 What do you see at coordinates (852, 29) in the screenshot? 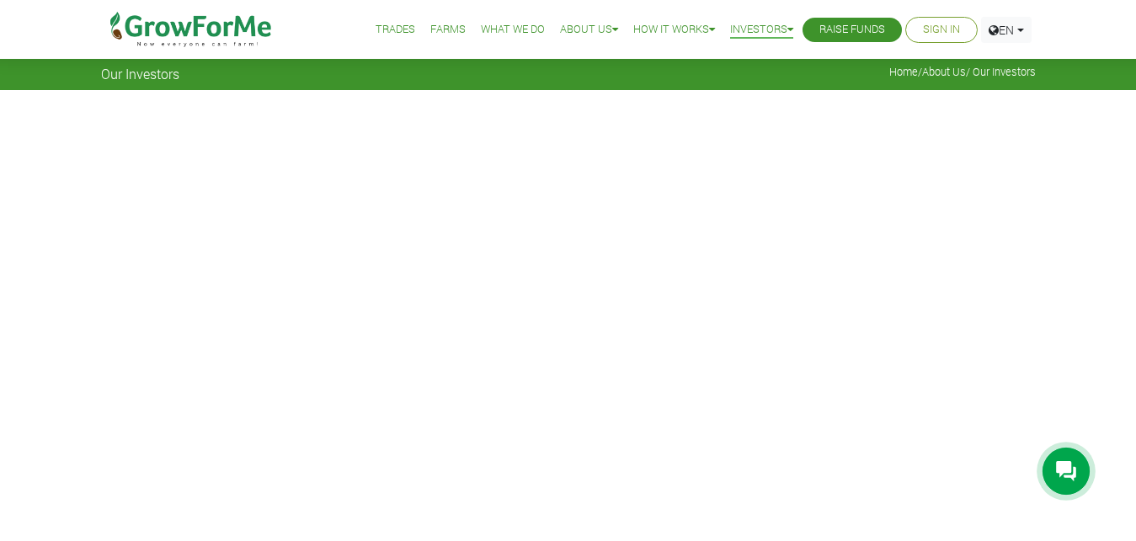
I see `a: Raise Funds` at bounding box center [852, 29].